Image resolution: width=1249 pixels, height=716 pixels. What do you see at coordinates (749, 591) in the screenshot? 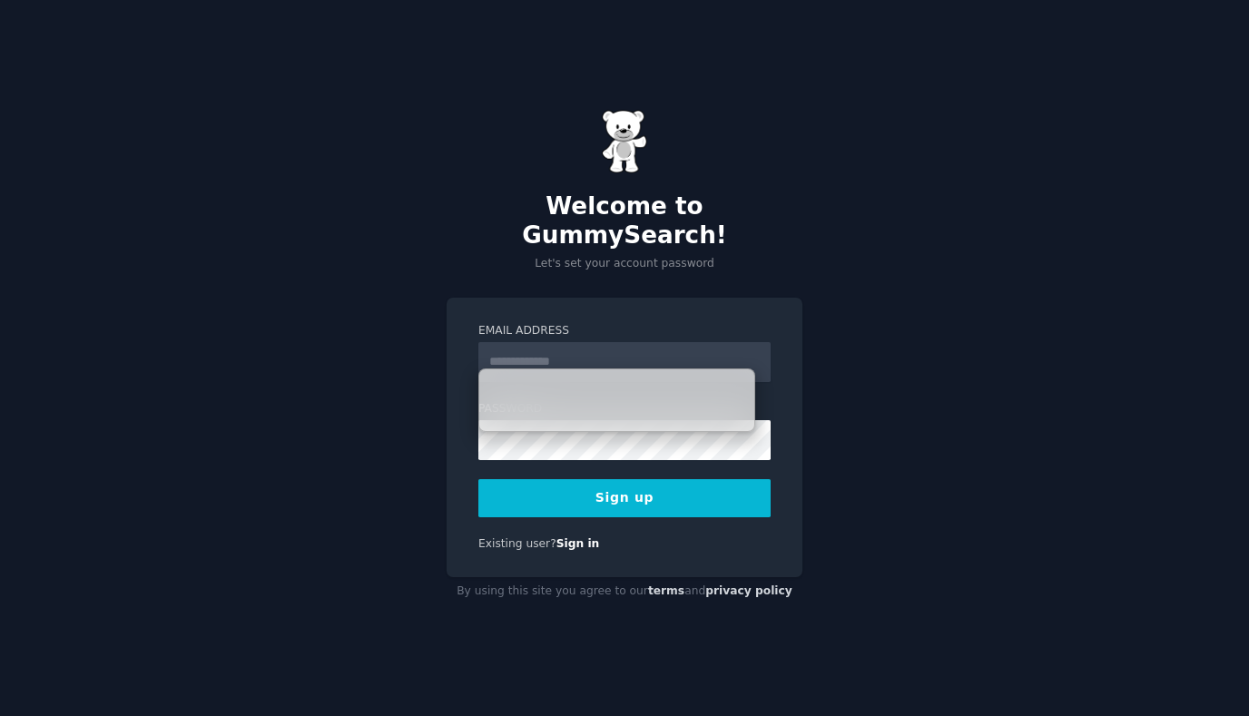
I see `a: privacy policy` at bounding box center [749, 591].